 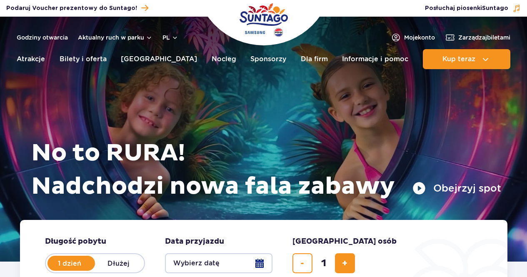 I want to click on span: Długość pobytu, so click(x=75, y=242).